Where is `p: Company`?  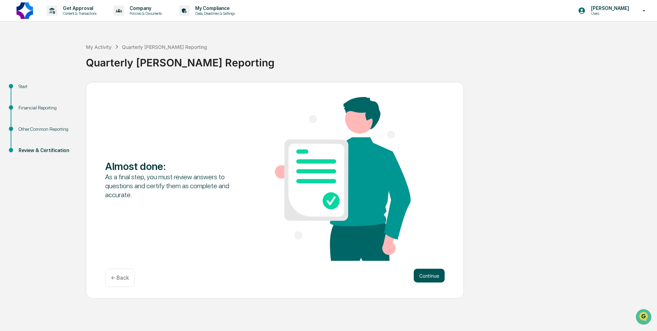
p: Company is located at coordinates (145, 8).